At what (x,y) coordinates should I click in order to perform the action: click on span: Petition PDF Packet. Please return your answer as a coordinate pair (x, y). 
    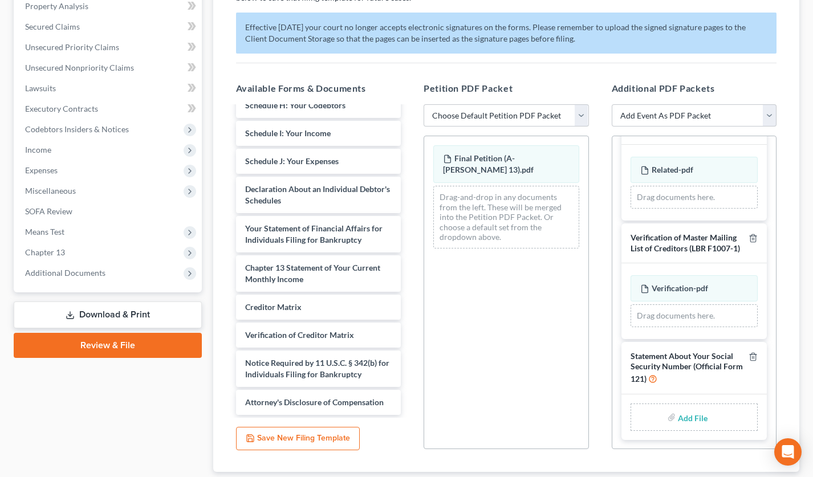
    Looking at the image, I should click on (468, 88).